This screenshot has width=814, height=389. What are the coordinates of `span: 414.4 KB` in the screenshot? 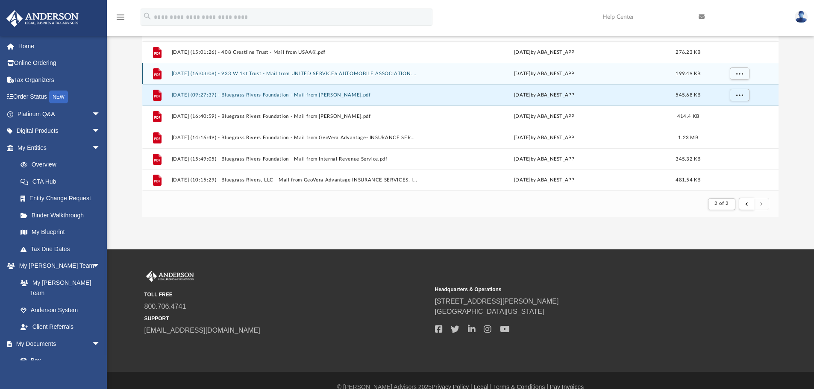 It's located at (688, 116).